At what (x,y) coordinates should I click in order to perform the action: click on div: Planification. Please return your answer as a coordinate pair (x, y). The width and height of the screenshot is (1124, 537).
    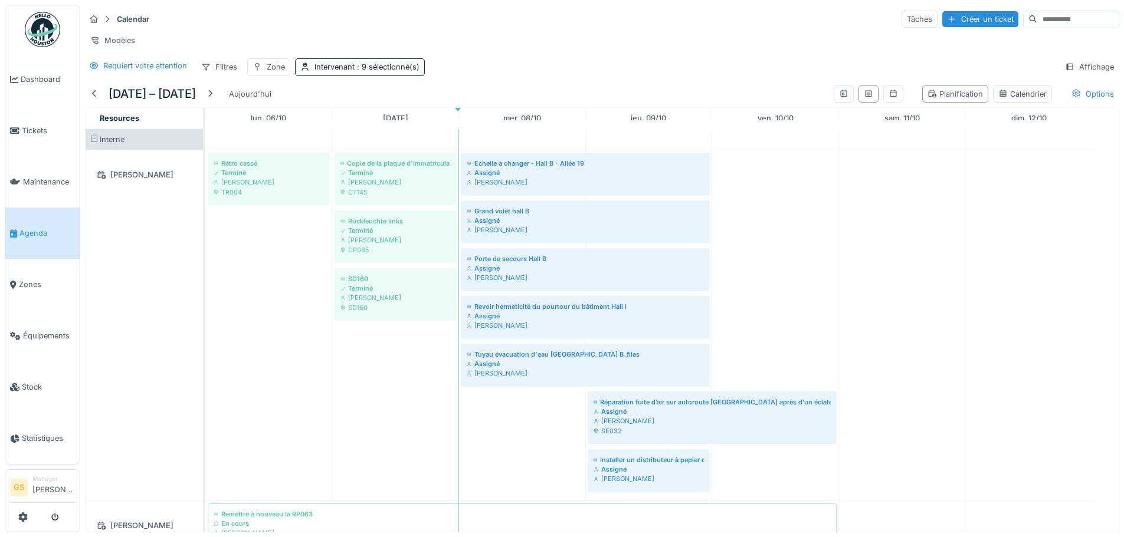
    Looking at the image, I should click on (955, 94).